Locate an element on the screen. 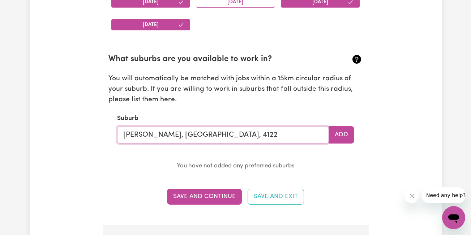 This screenshot has width=471, height=235. small: You have not added any preferred suburbs is located at coordinates (235, 166).